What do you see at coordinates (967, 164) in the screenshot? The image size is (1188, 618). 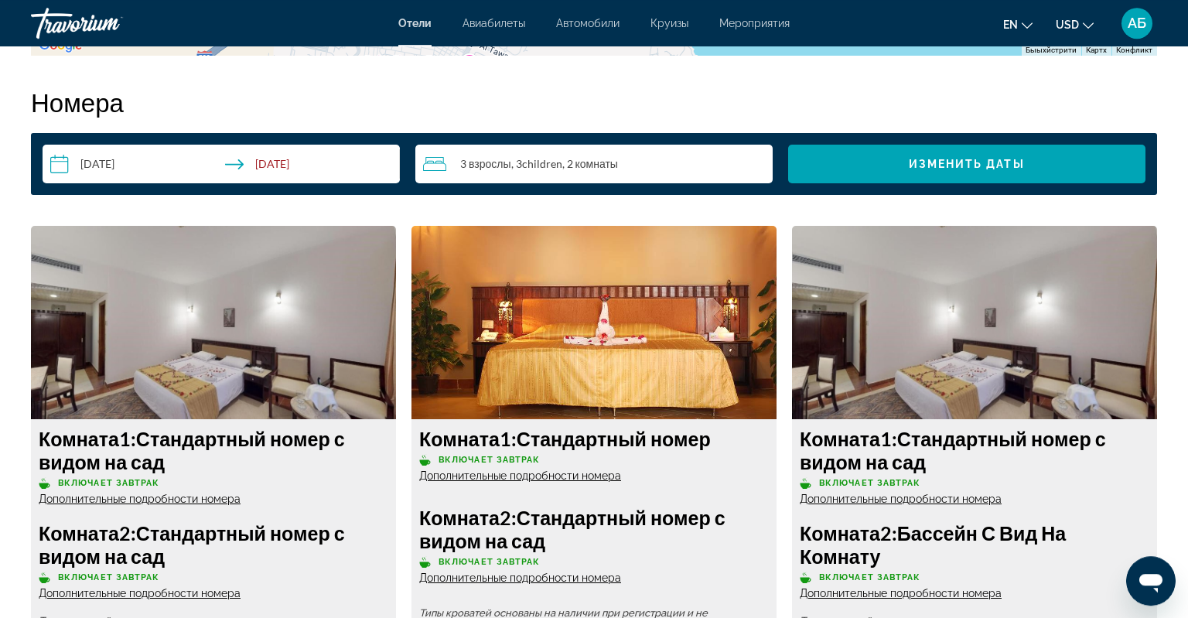 I see `button: Изменить даты` at bounding box center [967, 164].